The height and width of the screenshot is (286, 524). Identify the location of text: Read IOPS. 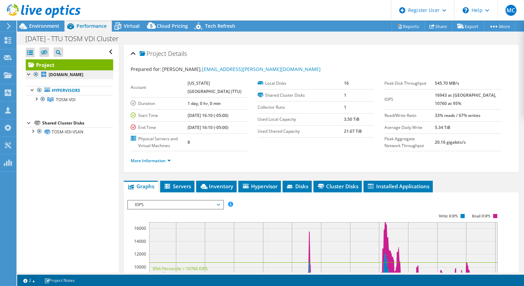
(481, 216).